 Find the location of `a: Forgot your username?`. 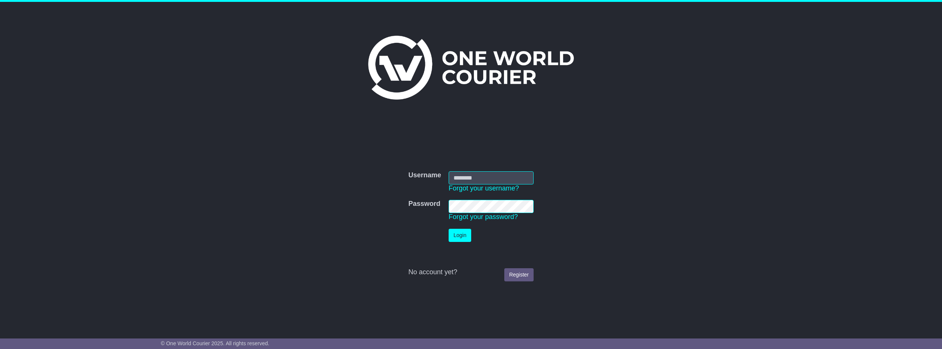

a: Forgot your username? is located at coordinates (484, 188).